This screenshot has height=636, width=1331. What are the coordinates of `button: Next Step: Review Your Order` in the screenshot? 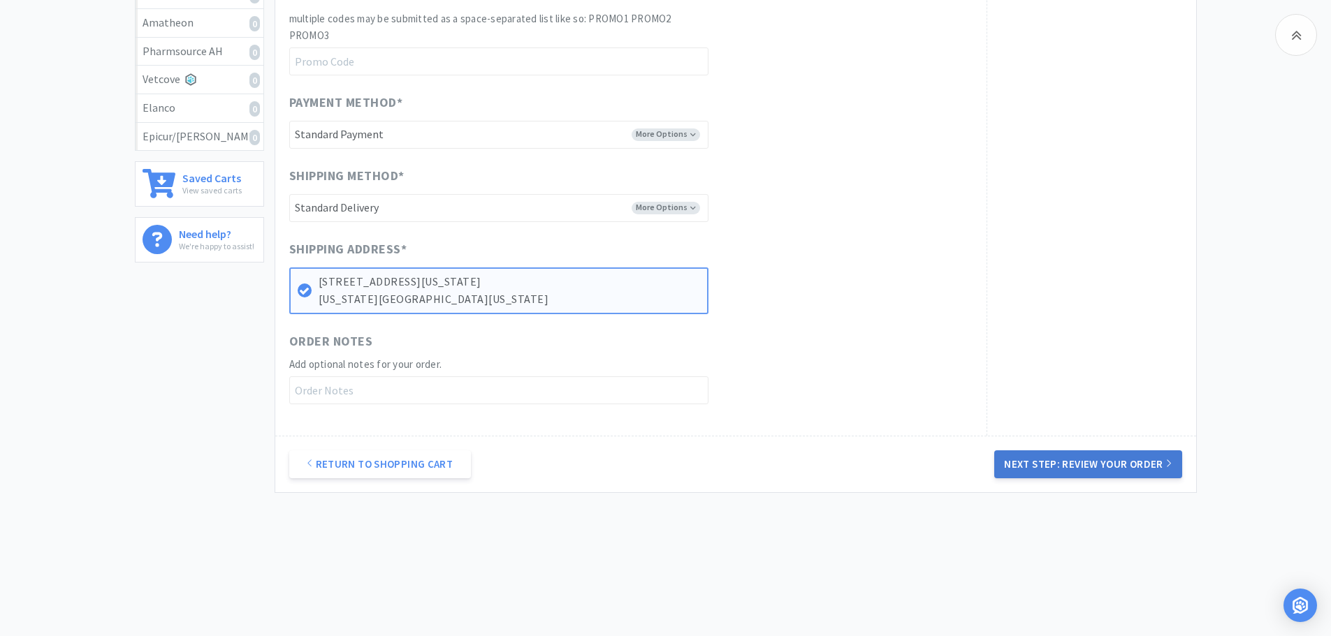 It's located at (1088, 465).